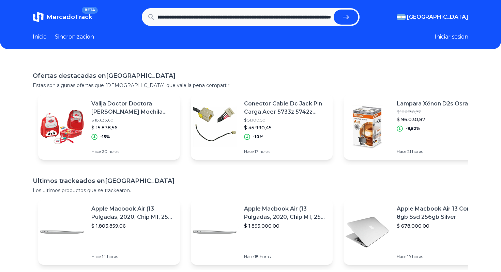 This screenshot has width=501, height=272. What do you see at coordinates (414, 127) in the screenshot?
I see `a: Featured imageLampara Xénon D2s Osram$ 106.130,87$ 96.030,87-9,52%Hace 21 horas` at bounding box center [414, 127].